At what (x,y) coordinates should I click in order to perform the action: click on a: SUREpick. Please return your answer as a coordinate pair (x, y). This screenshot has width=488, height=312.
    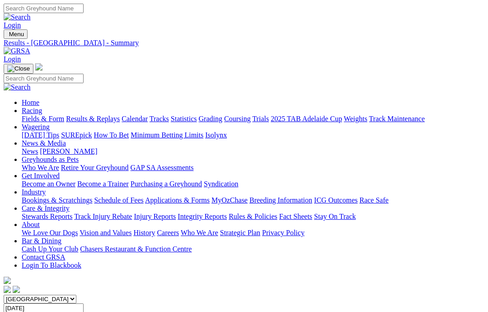
    Looking at the image, I should click on (76, 135).